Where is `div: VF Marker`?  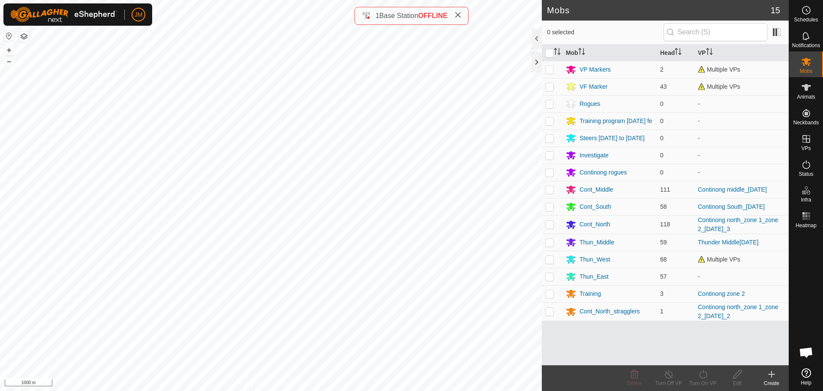 div: VF Marker is located at coordinates (593, 87).